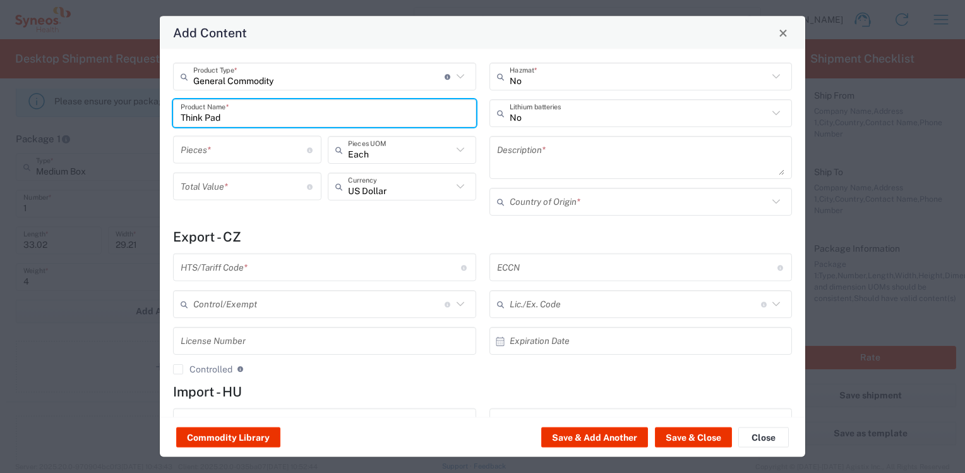  What do you see at coordinates (210, 32) in the screenshot?
I see `h4: Add Content` at bounding box center [210, 32].